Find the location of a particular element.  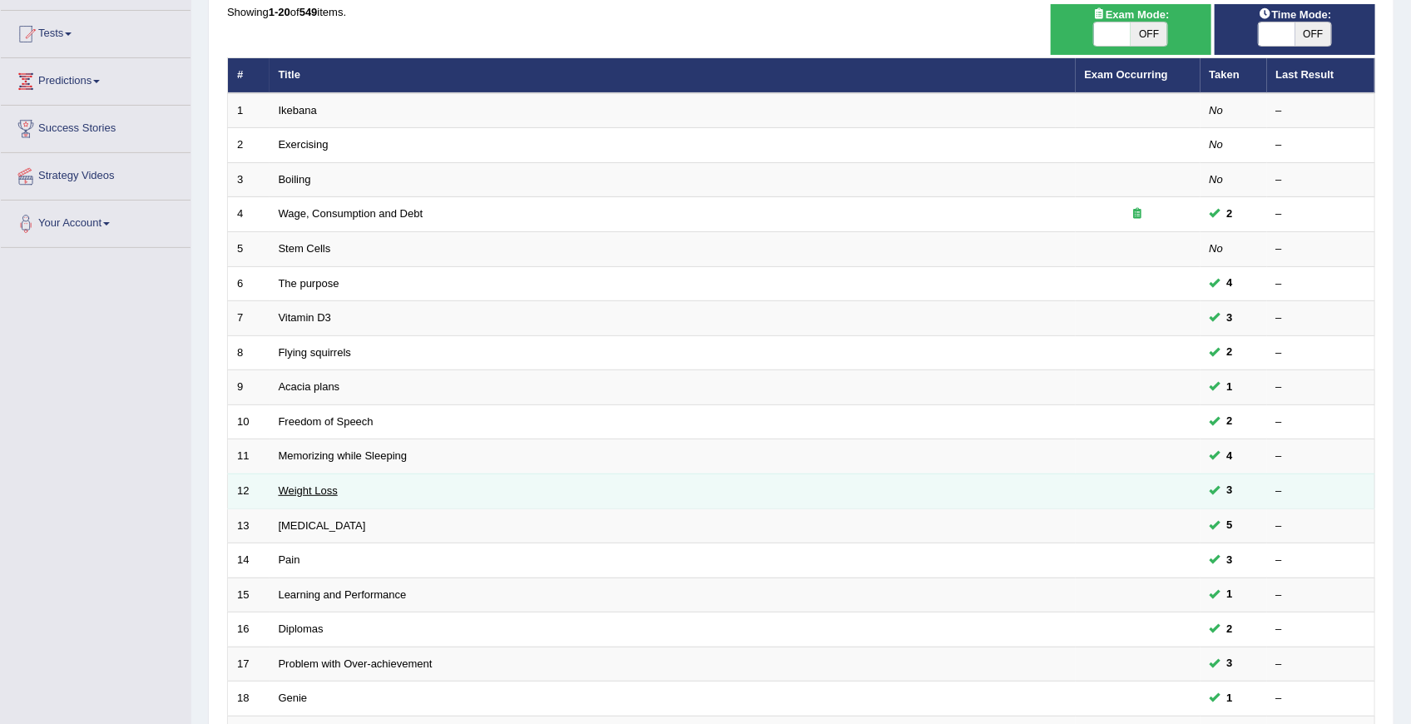

a: Success Stories is located at coordinates (96, 126).